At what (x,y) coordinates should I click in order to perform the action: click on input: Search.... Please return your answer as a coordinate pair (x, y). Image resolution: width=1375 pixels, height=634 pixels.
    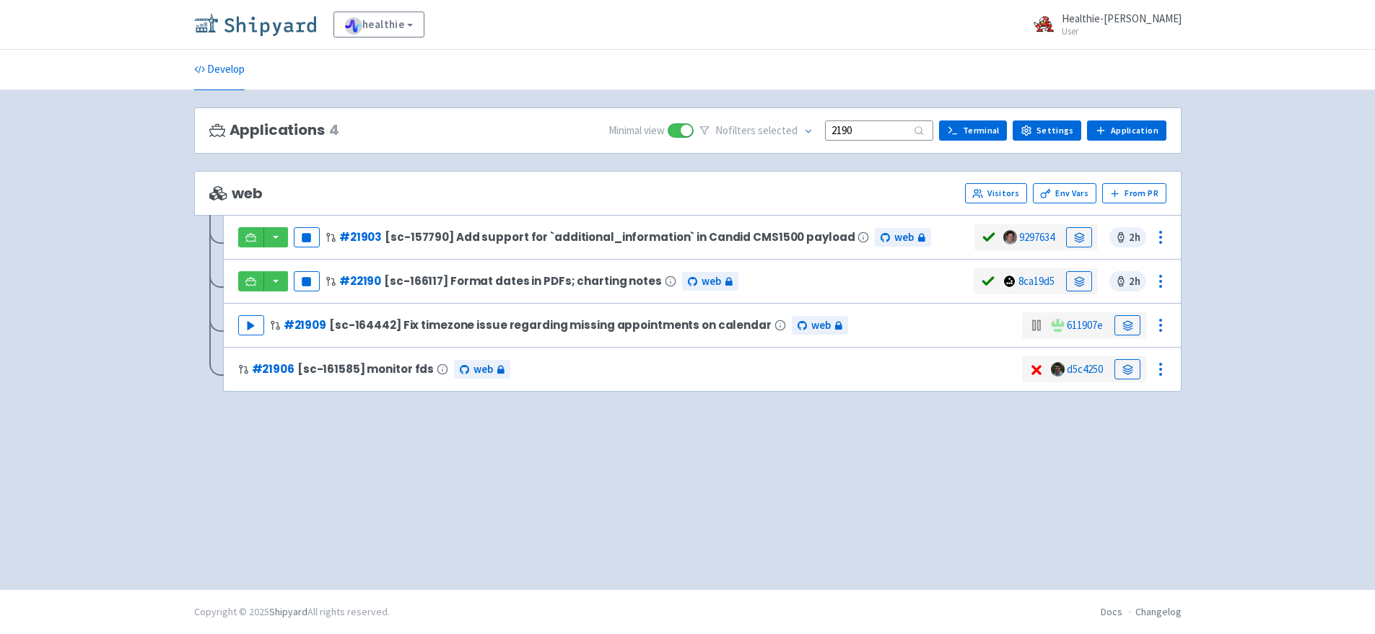
    Looking at the image, I should click on (879, 130).